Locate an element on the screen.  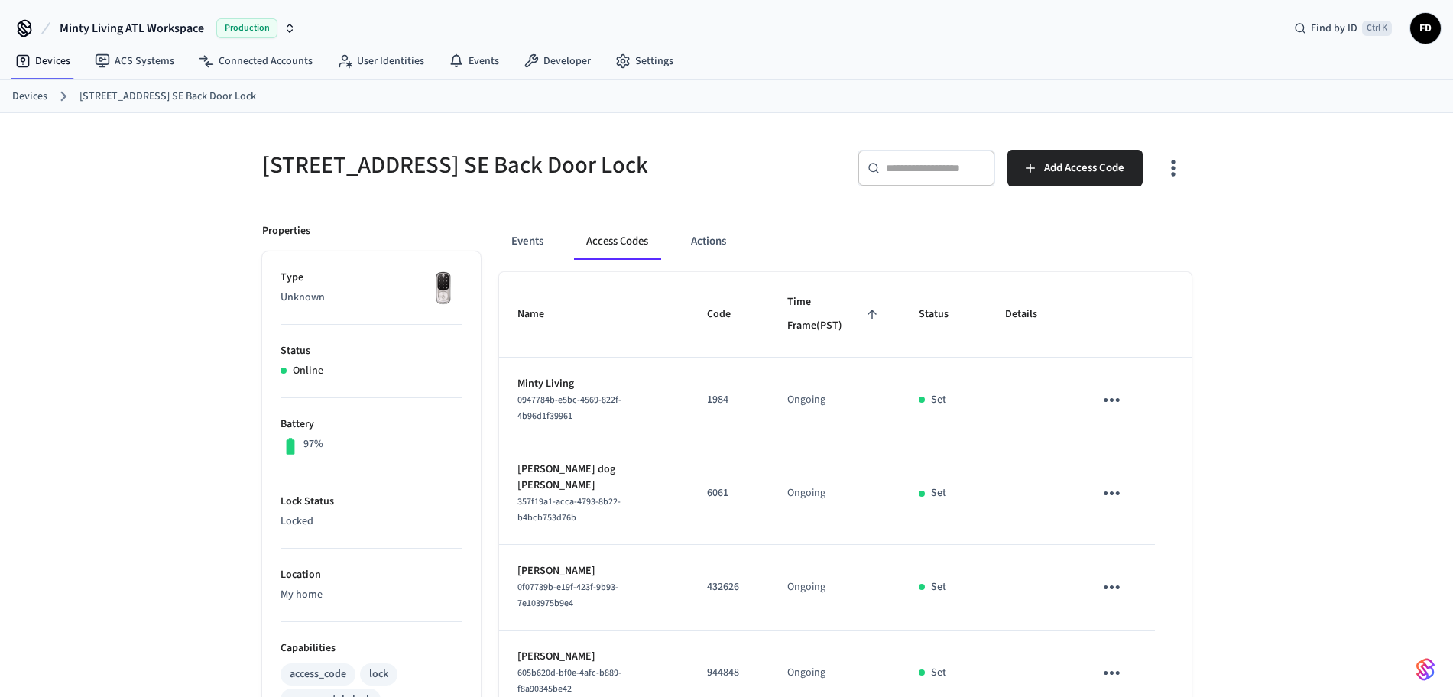
p: Properties is located at coordinates (286, 231).